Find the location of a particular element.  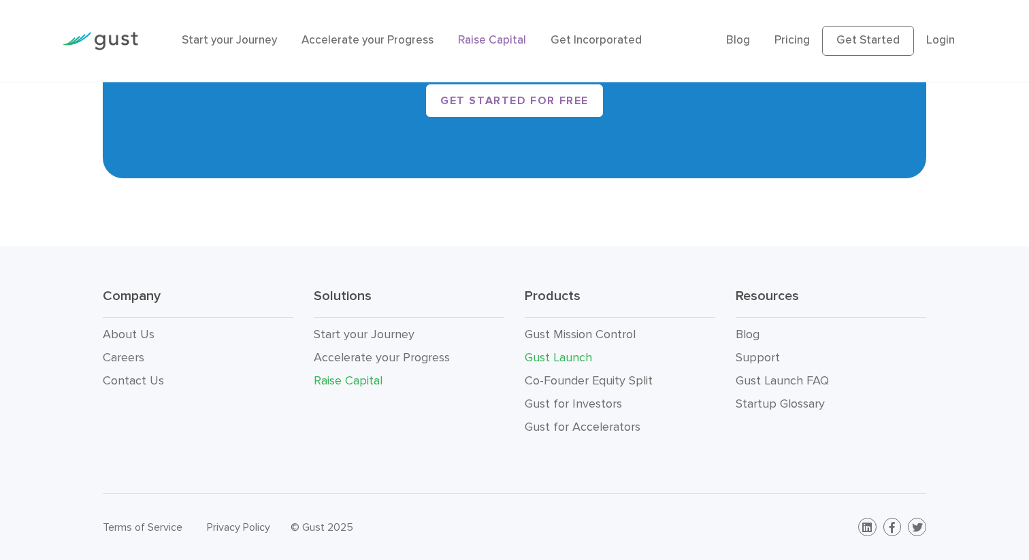

a: Privacy Policy is located at coordinates (238, 527).